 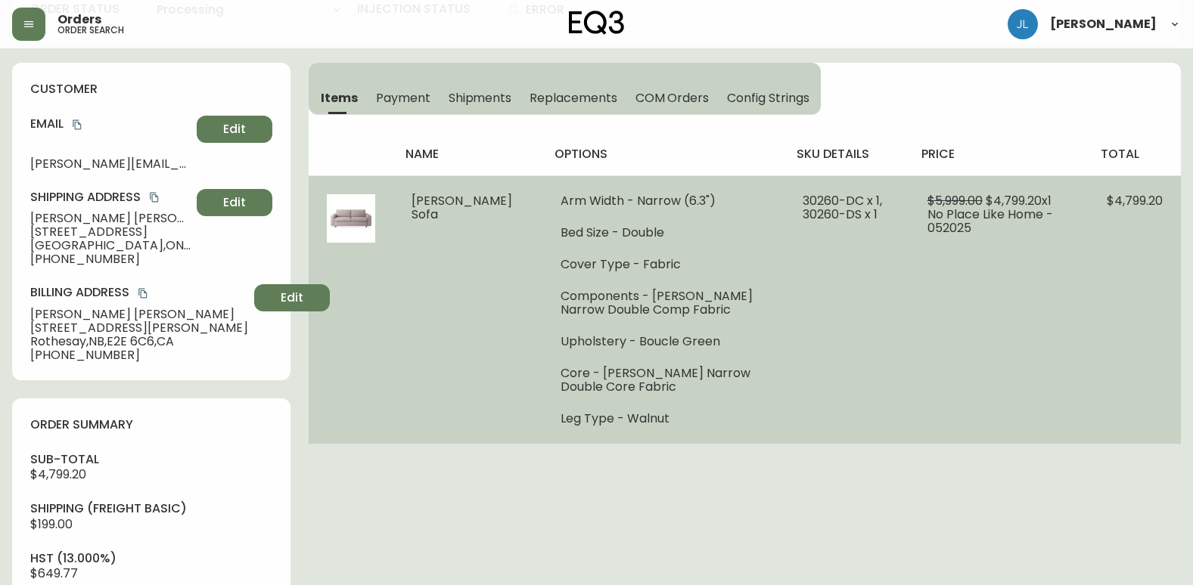 I want to click on h4: price, so click(x=998, y=154).